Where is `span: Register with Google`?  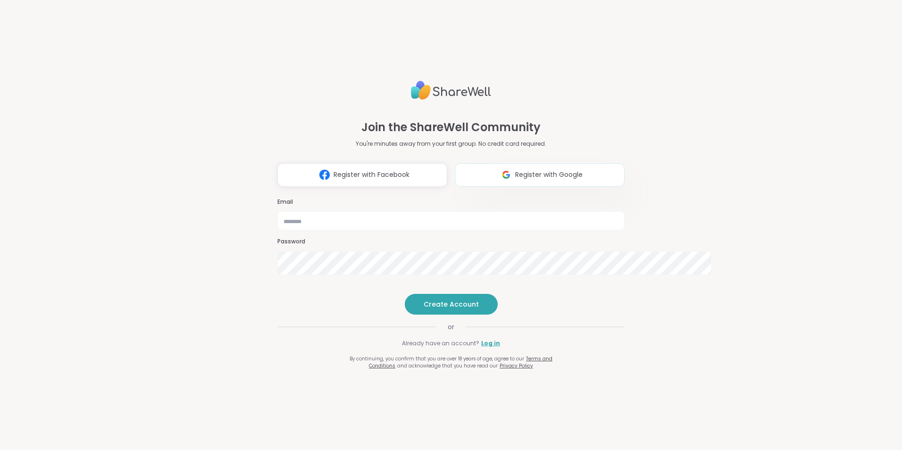 span: Register with Google is located at coordinates (549, 175).